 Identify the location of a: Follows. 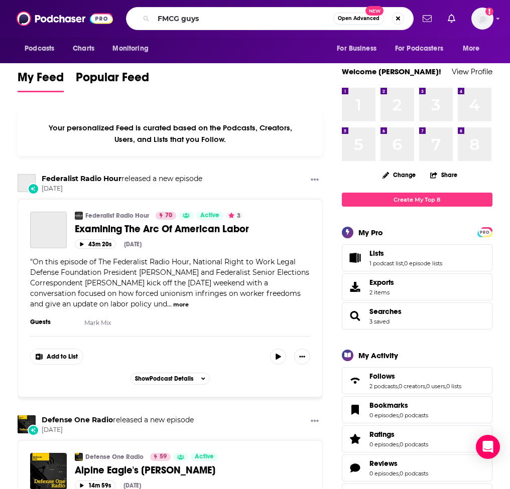
(415, 376).